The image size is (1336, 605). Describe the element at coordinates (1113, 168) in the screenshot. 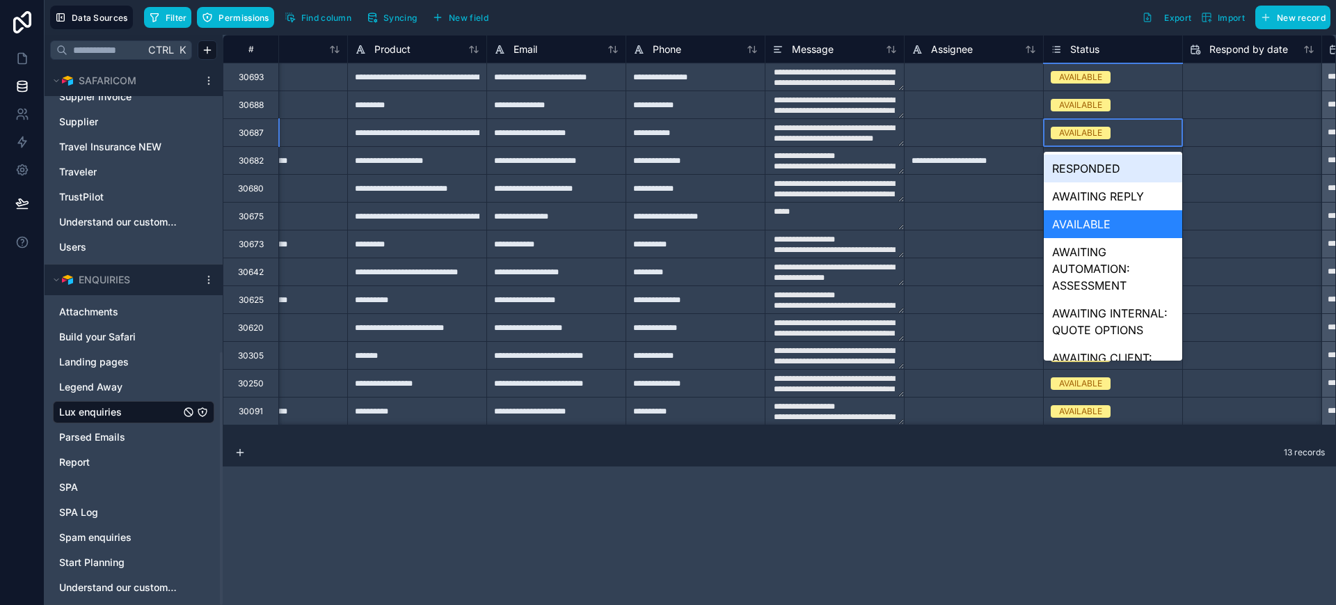

I see `div: RESPONDED` at that location.